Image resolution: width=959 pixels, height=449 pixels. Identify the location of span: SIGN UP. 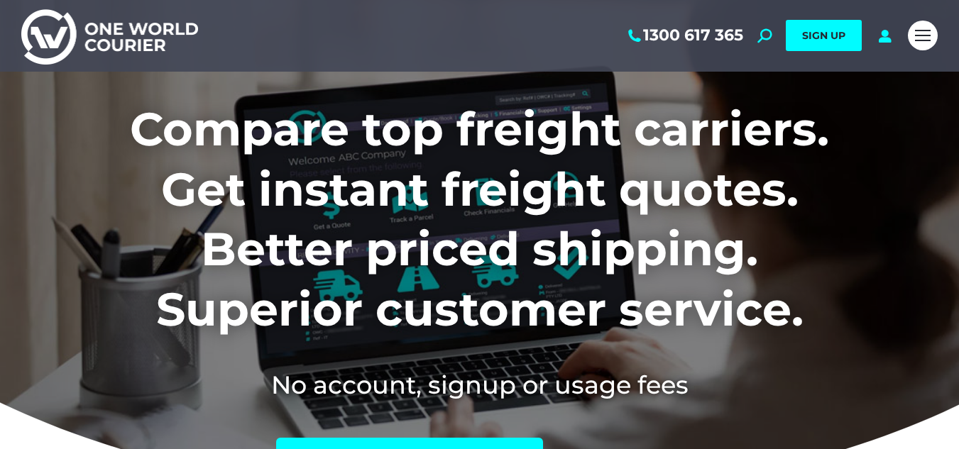
(824, 35).